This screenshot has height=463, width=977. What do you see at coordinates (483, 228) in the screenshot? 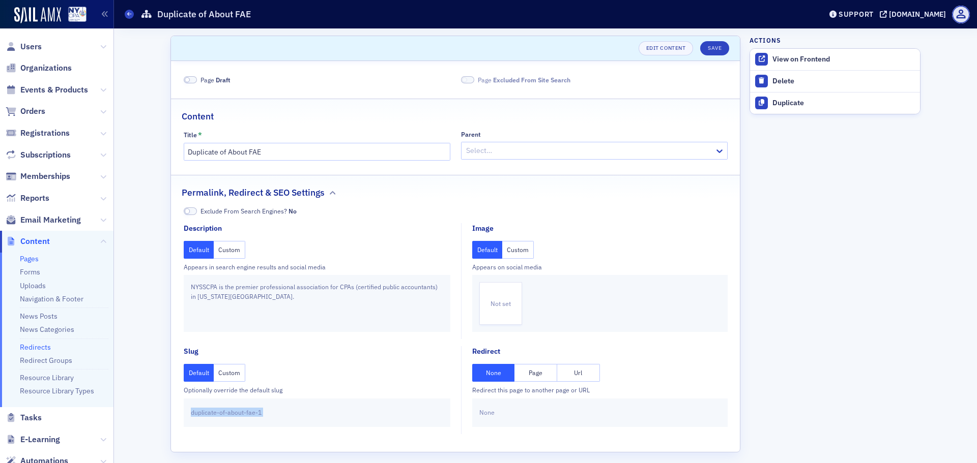
I see `div: Image` at bounding box center [483, 228].